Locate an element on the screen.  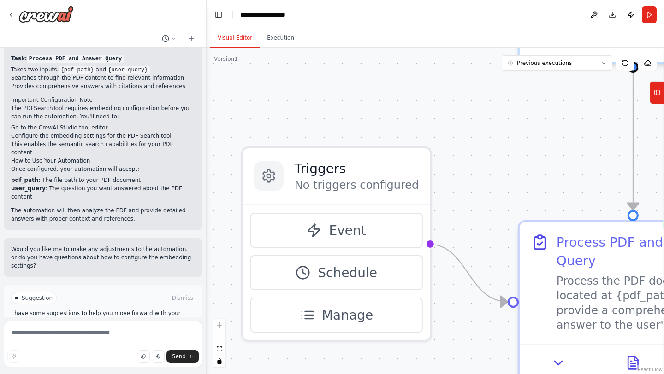
div: TriggersNo triggers configuredEventScheduleManage is located at coordinates (336, 244).